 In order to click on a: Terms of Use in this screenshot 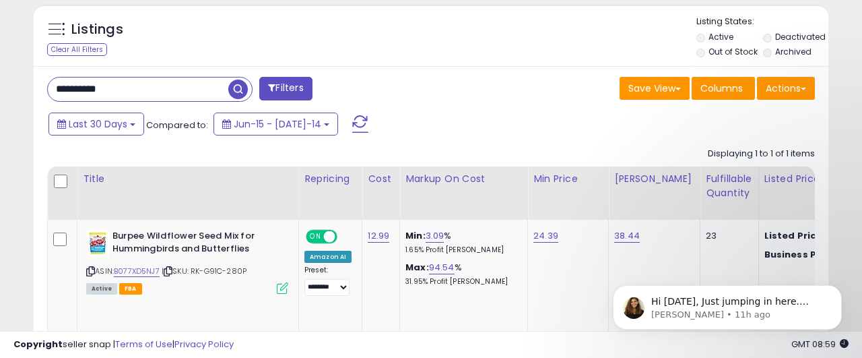, I will do `click(143, 343)`.